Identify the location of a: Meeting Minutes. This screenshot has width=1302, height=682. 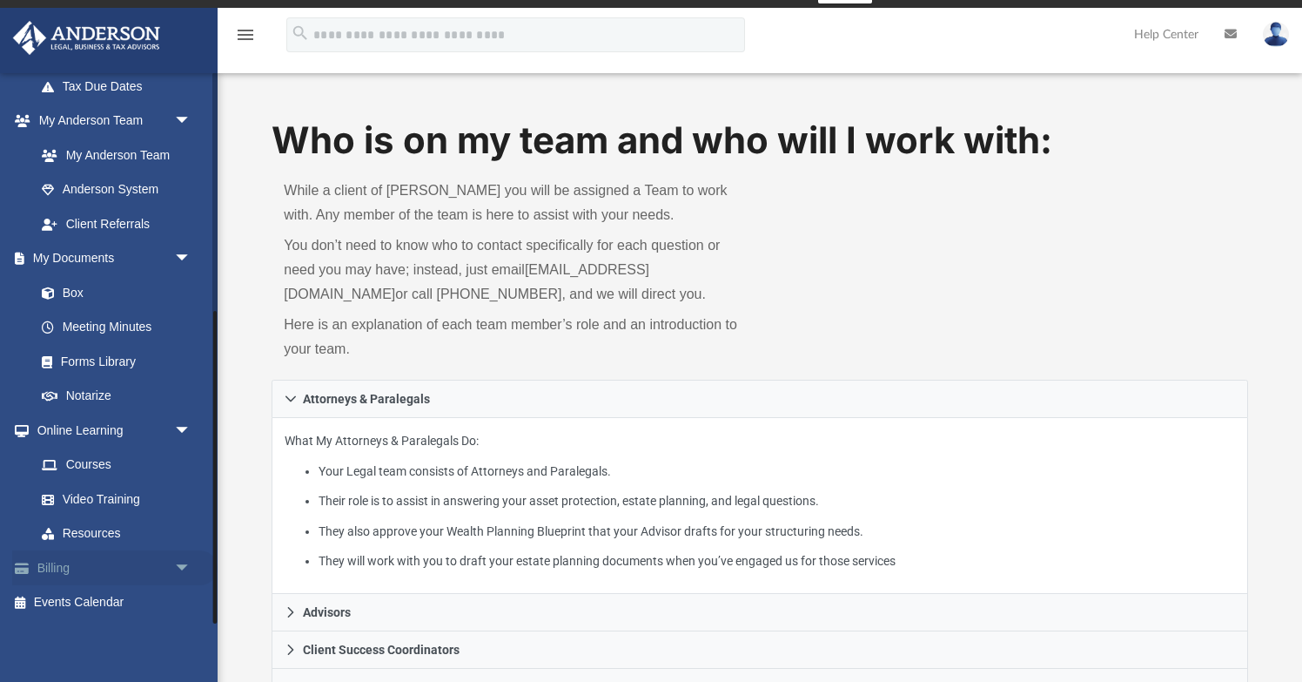
(117, 327).